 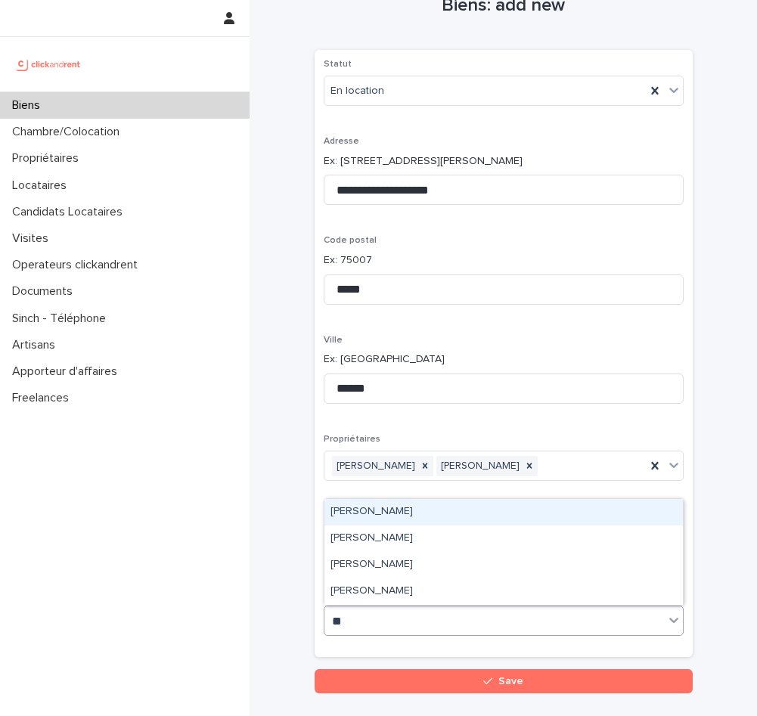 What do you see at coordinates (33, 238) in the screenshot?
I see `p: Visites` at bounding box center [33, 238].